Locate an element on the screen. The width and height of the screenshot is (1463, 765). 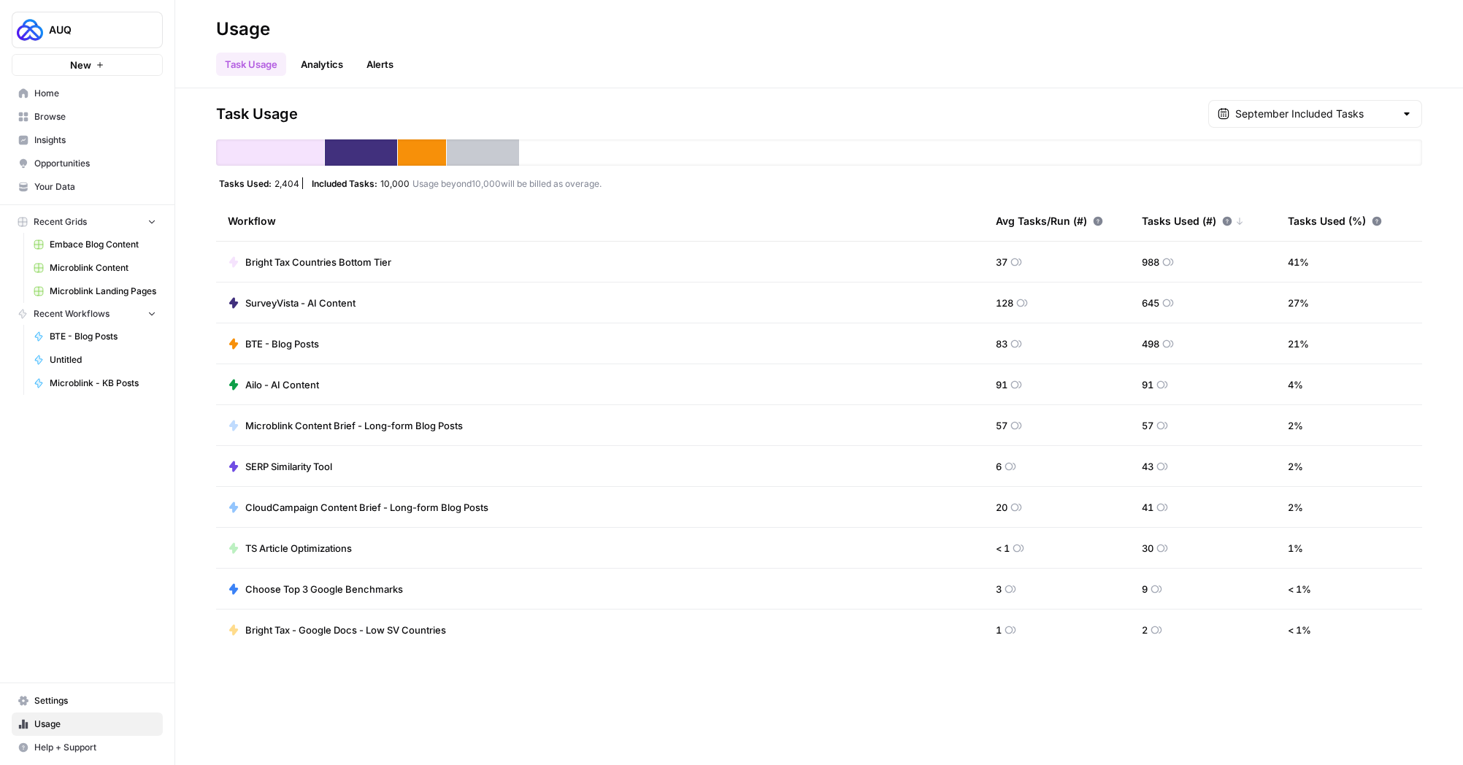
span: Microblink - KB Posts is located at coordinates (103, 383).